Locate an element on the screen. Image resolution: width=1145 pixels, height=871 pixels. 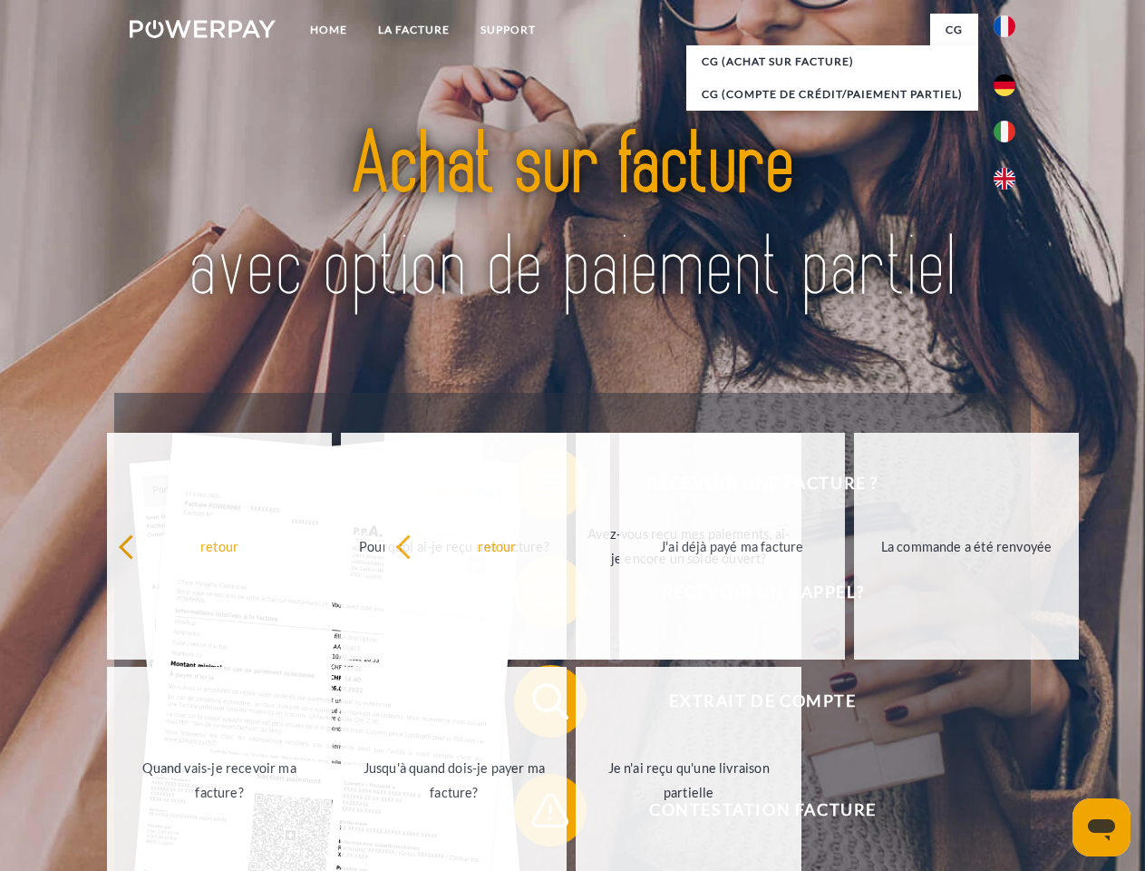
img: en is located at coordinates (1005, 179).